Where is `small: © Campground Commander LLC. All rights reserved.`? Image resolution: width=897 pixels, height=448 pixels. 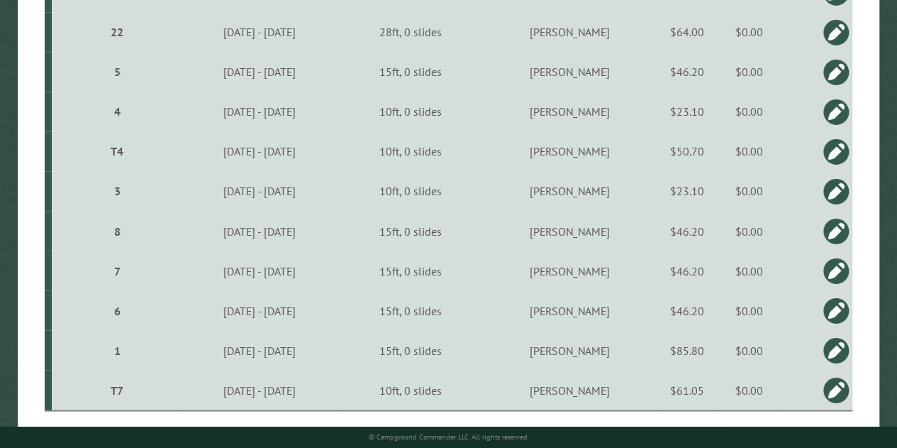 small: © Campground Commander LLC. All rights reserved. is located at coordinates (448, 436).